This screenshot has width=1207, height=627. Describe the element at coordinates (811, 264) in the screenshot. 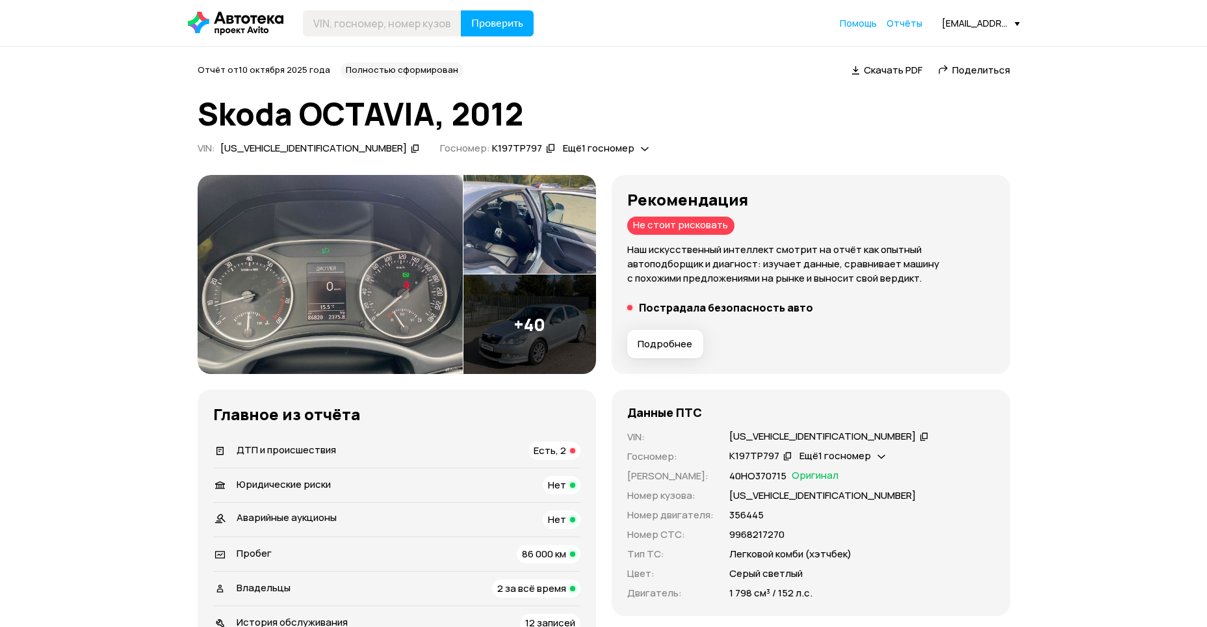

I see `p: Наш искусственный интеллект смотрит на отчёт как опытный автоподборщик и диагност: изучает данные...` at that location.